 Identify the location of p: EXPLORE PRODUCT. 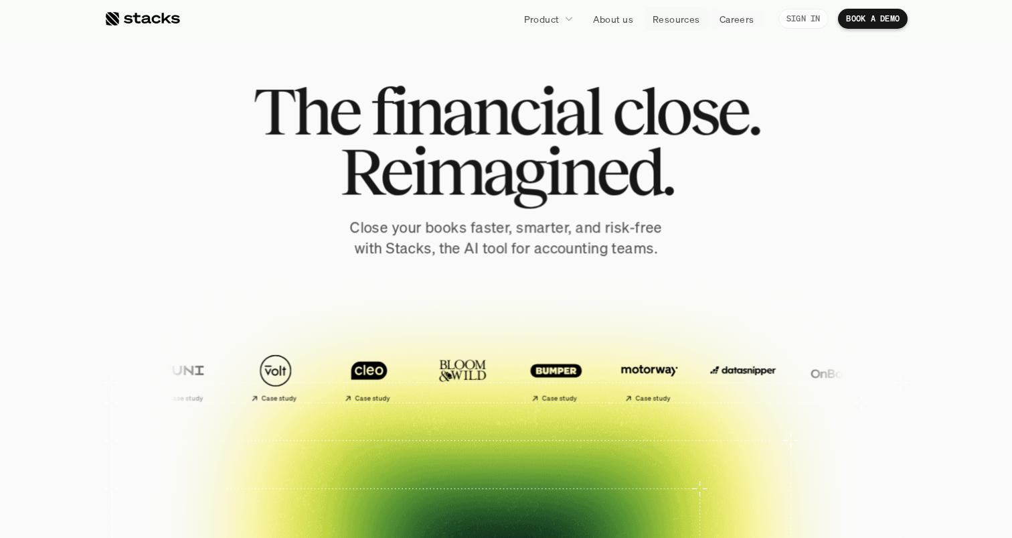
(570, 299).